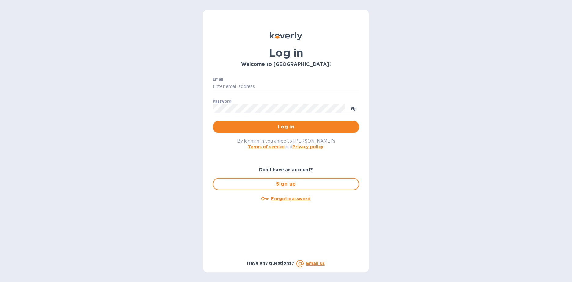 This screenshot has height=282, width=572. What do you see at coordinates (270, 263) in the screenshot?
I see `b: Have any questions?` at bounding box center [270, 263].